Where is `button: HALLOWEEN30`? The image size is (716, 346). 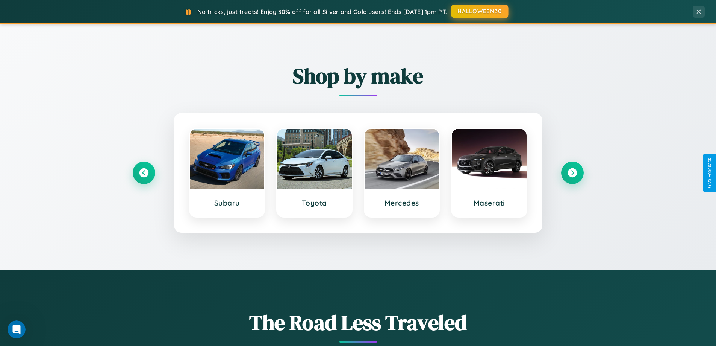 button: HALLOWEEN30 is located at coordinates (480, 11).